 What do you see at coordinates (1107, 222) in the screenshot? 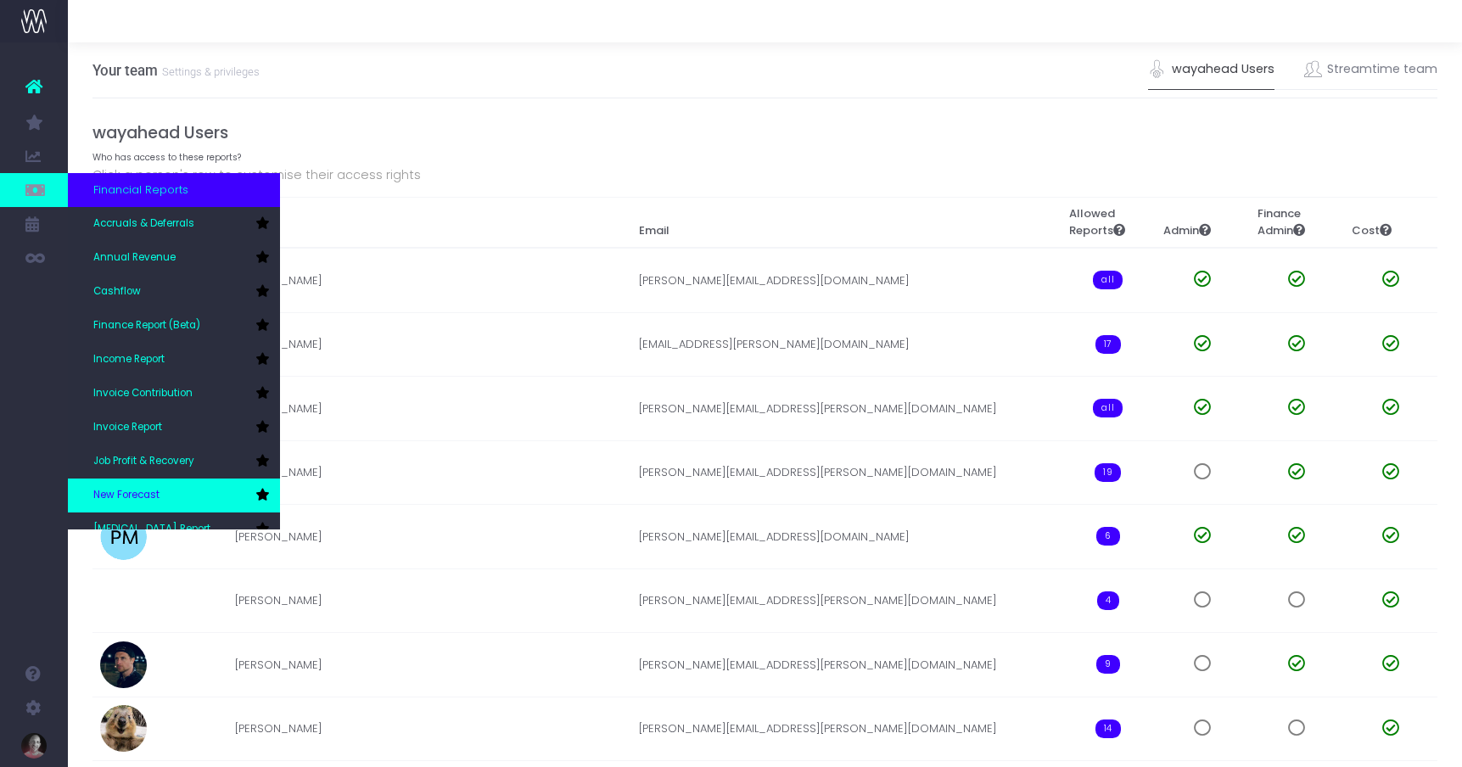
I see `th: Allowed Reports` at bounding box center [1107, 222].